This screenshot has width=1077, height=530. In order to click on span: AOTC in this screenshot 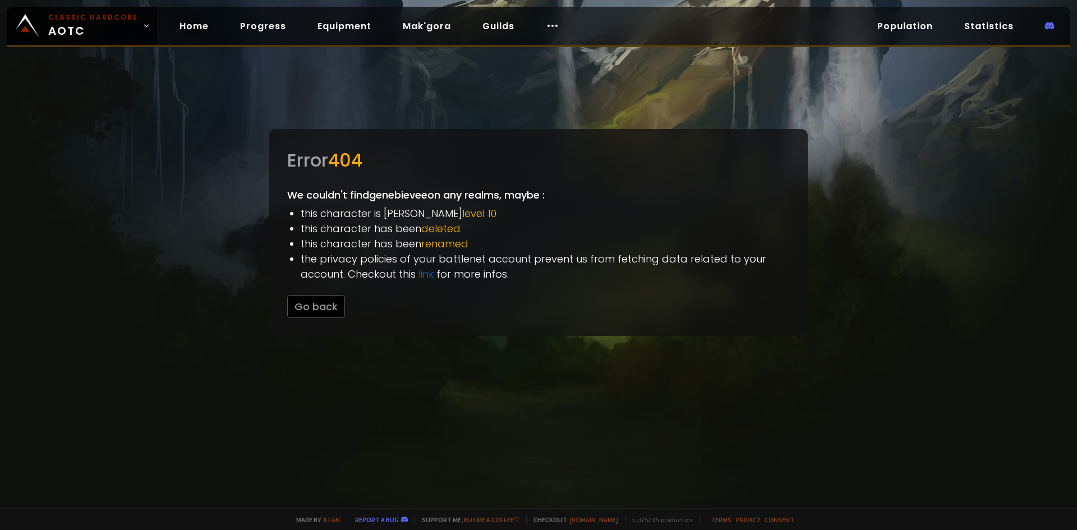, I will do `click(93, 26)`.